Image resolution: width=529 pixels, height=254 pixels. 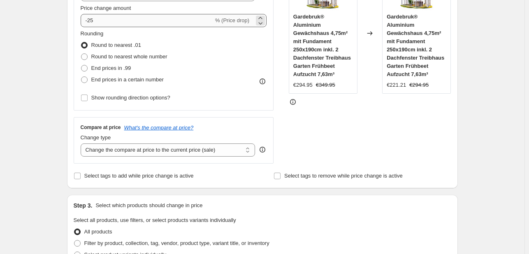 I want to click on p: Select which products should change in price, so click(x=149, y=206).